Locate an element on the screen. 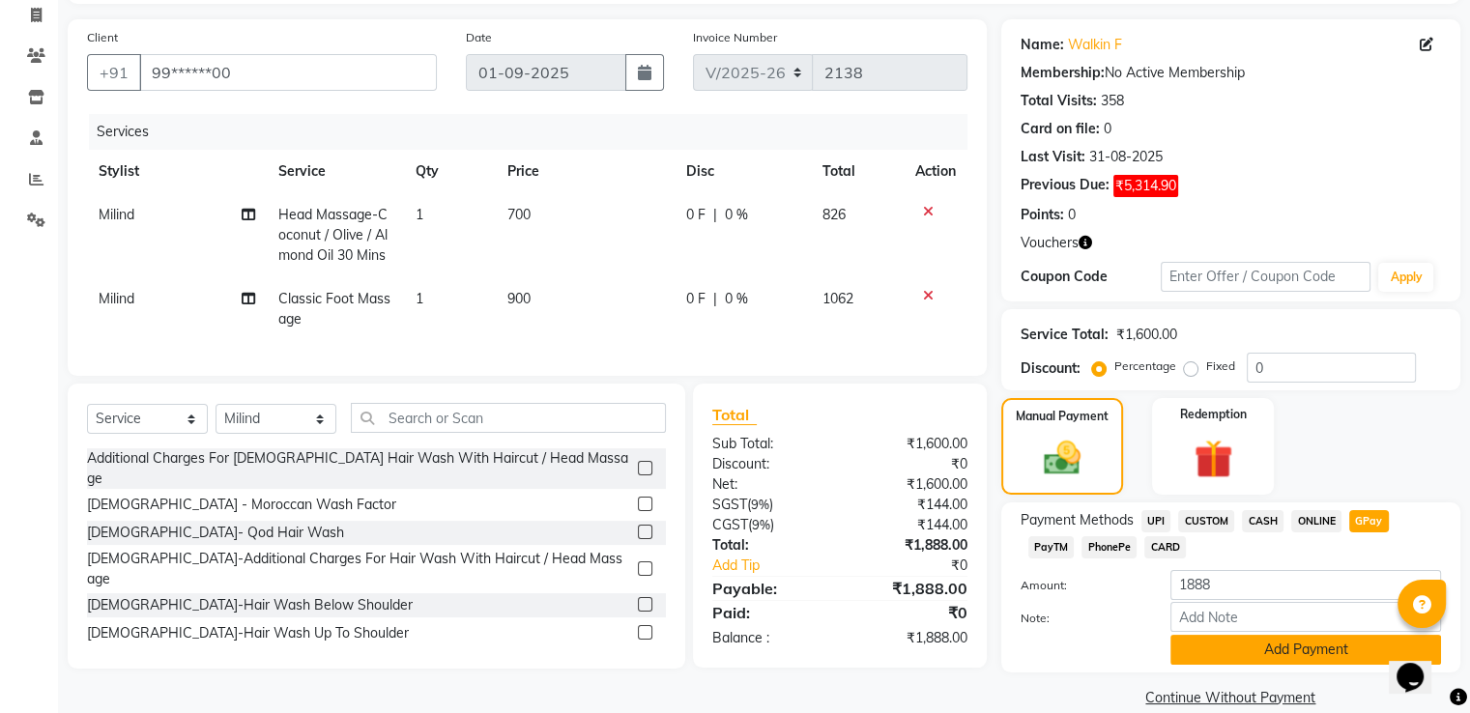 The image size is (1470, 713). span: UPI is located at coordinates (1156, 521).